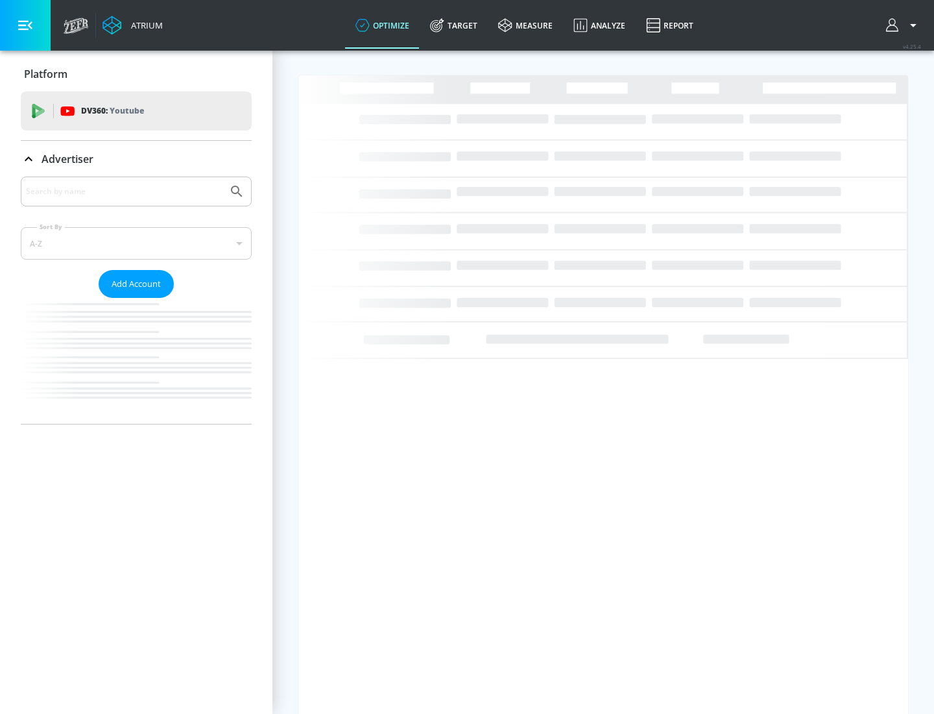 Image resolution: width=934 pixels, height=714 pixels. I want to click on a: Atrium, so click(132, 25).